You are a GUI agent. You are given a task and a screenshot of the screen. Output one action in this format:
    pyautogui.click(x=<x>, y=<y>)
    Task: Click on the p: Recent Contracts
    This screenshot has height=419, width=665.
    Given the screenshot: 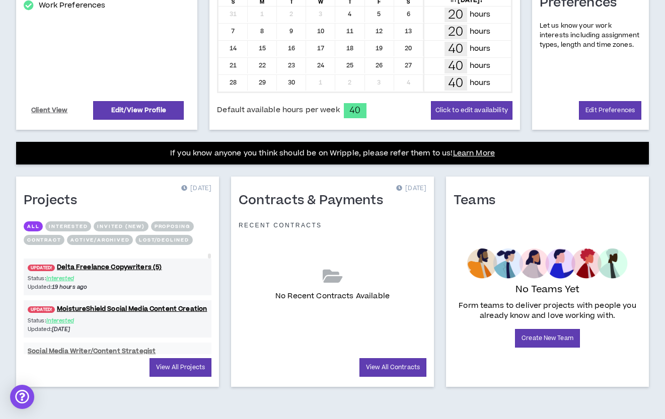 What is the action you would take?
    pyautogui.click(x=280, y=225)
    